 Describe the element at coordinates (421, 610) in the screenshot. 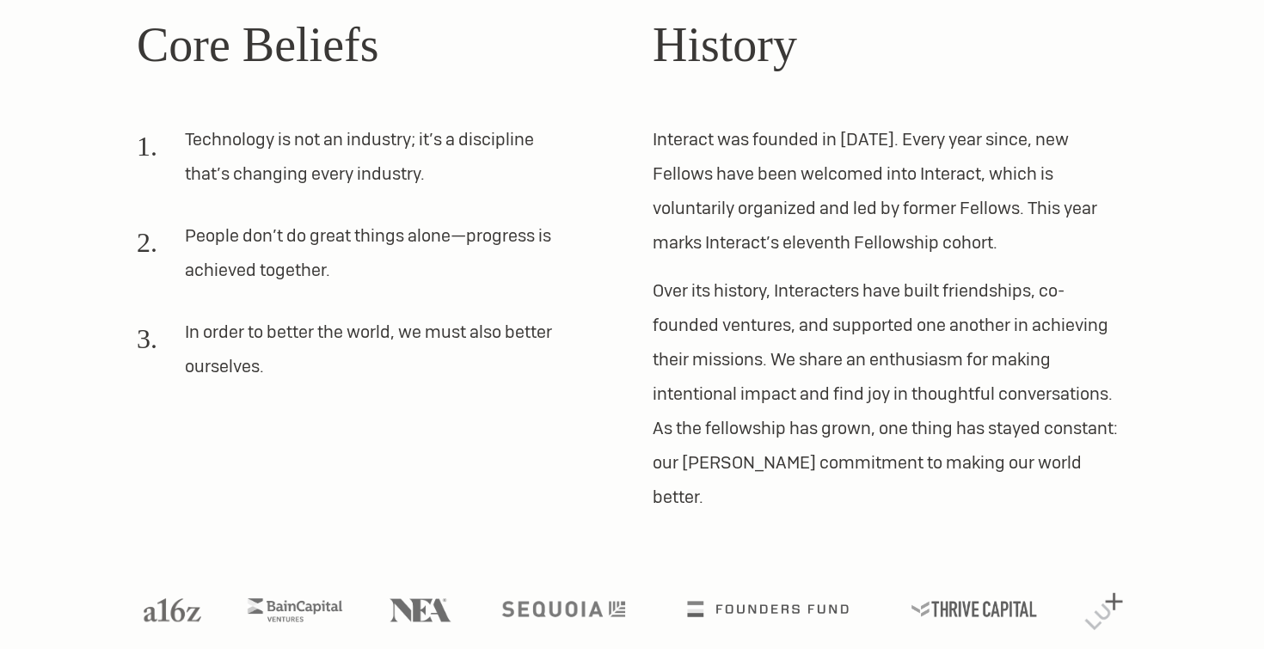

I see `img: NEA logo` at that location.